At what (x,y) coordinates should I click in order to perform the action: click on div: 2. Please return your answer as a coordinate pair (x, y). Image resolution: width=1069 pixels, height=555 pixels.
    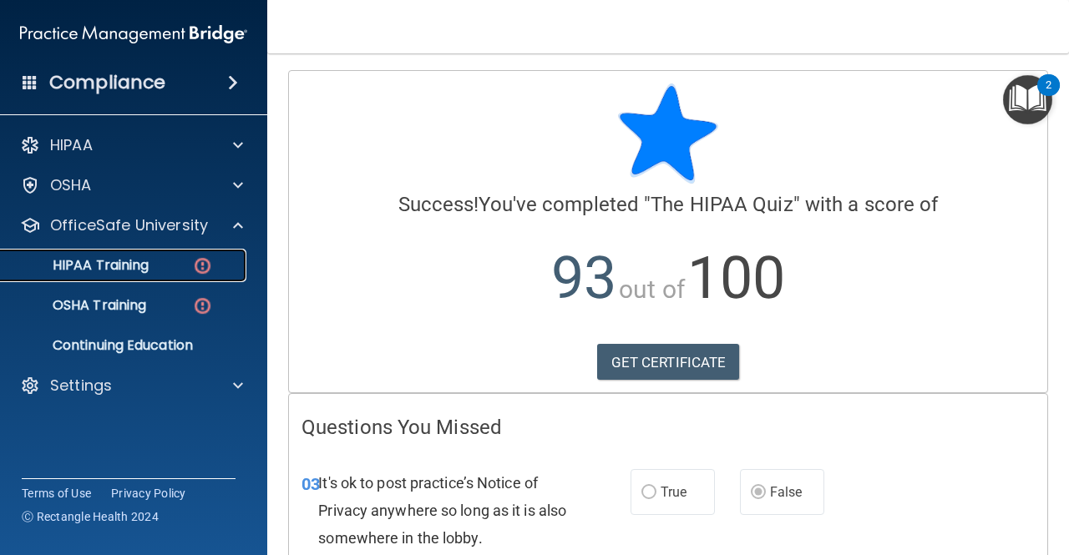
    Looking at the image, I should click on (1048, 96).